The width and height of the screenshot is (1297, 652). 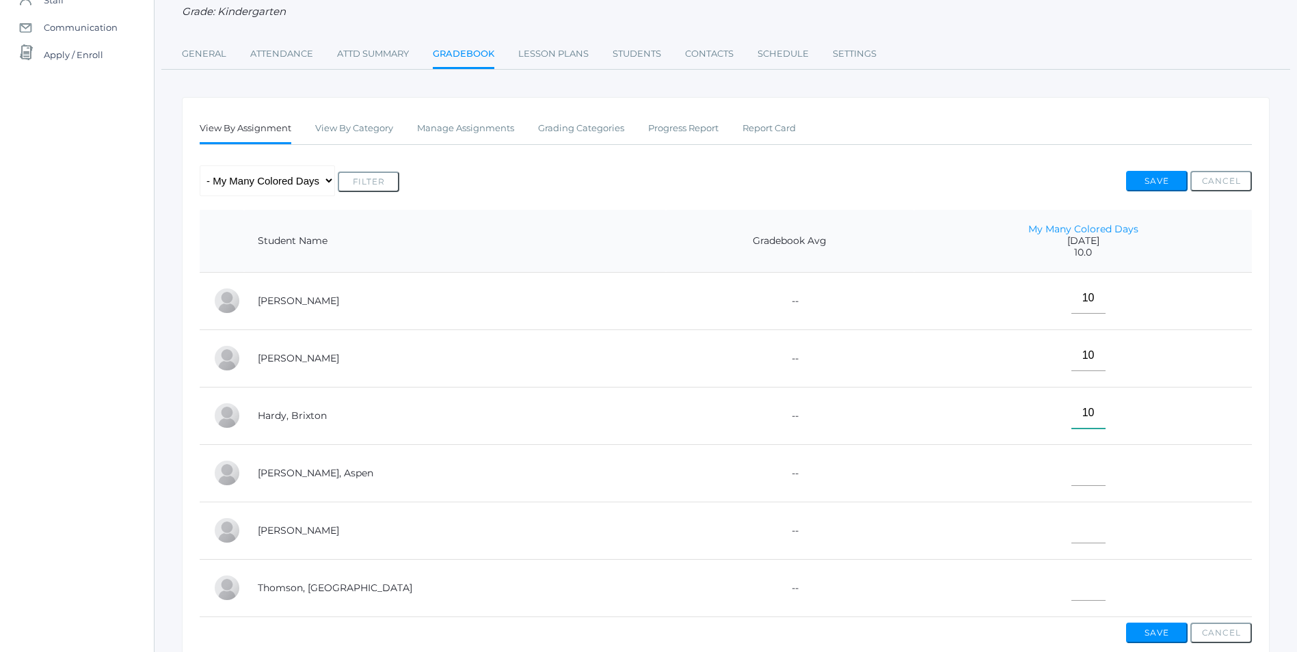 What do you see at coordinates (683, 129) in the screenshot?
I see `a: Progress Report` at bounding box center [683, 129].